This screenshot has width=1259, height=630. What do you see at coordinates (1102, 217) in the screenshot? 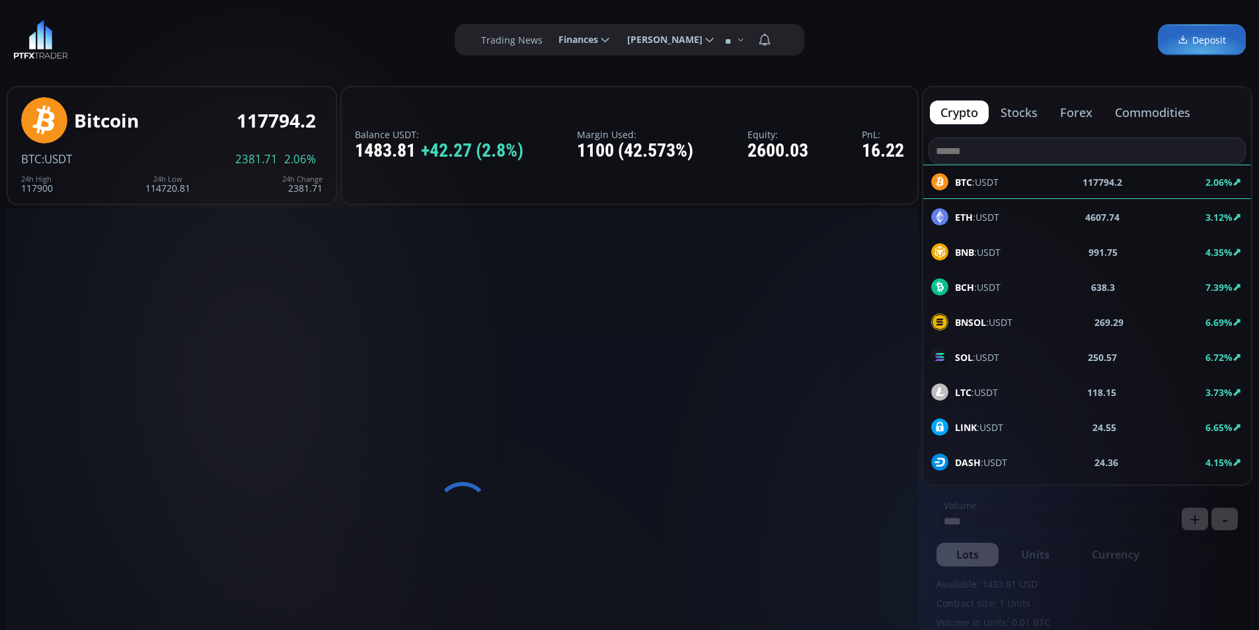
I see `b: 4607.74` at bounding box center [1102, 217].